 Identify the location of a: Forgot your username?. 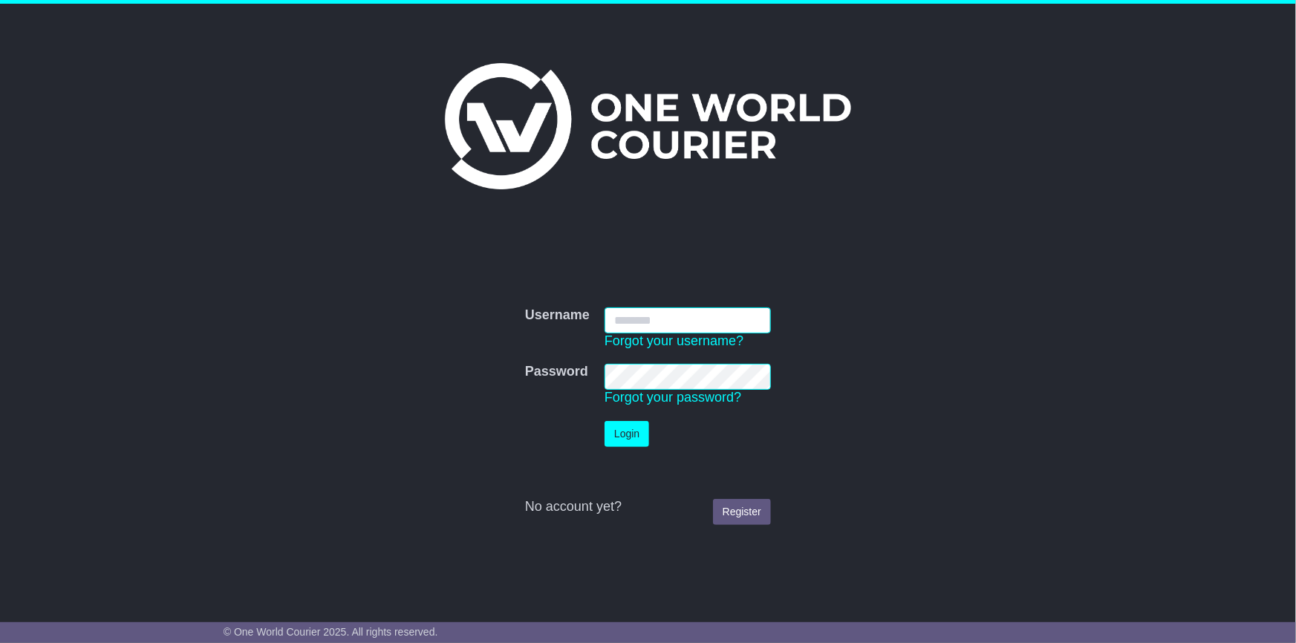
(673, 341).